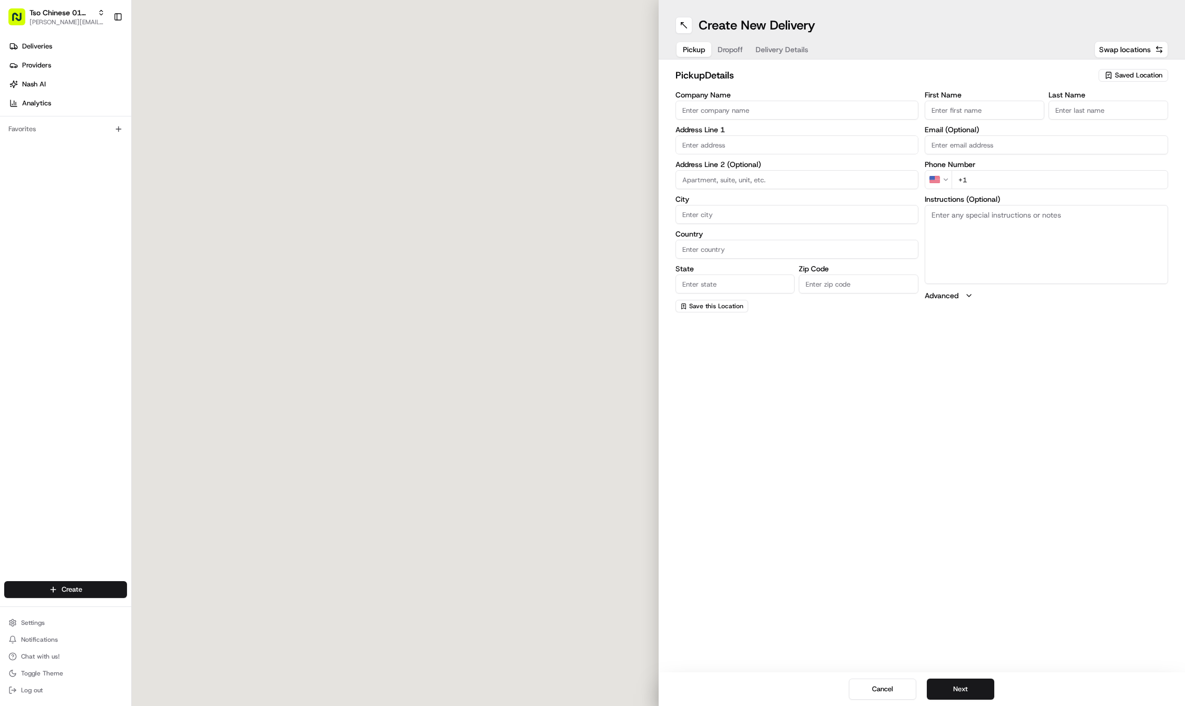  What do you see at coordinates (985, 95) in the screenshot?
I see `label: First Name` at bounding box center [985, 95].